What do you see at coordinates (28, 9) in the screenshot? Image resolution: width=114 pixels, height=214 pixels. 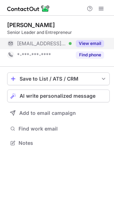 I see `img: ContactOut v5.3.10` at bounding box center [28, 9].